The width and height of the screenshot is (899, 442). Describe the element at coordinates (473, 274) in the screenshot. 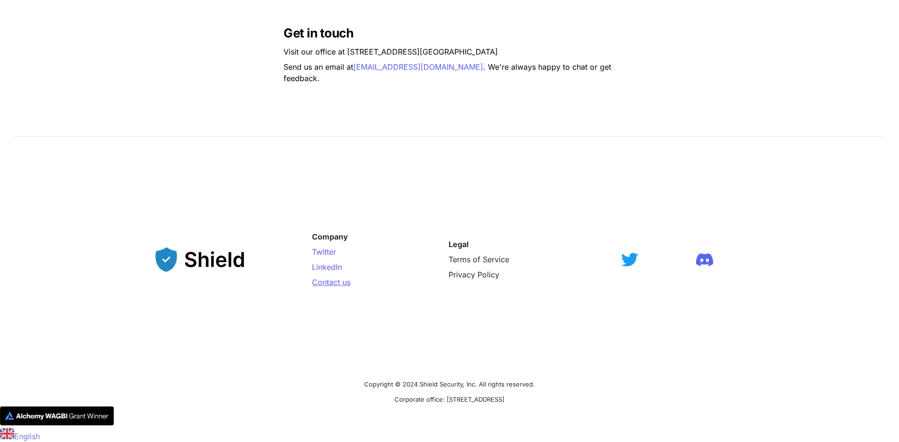

I see `a: Privacy Policy` at that location.